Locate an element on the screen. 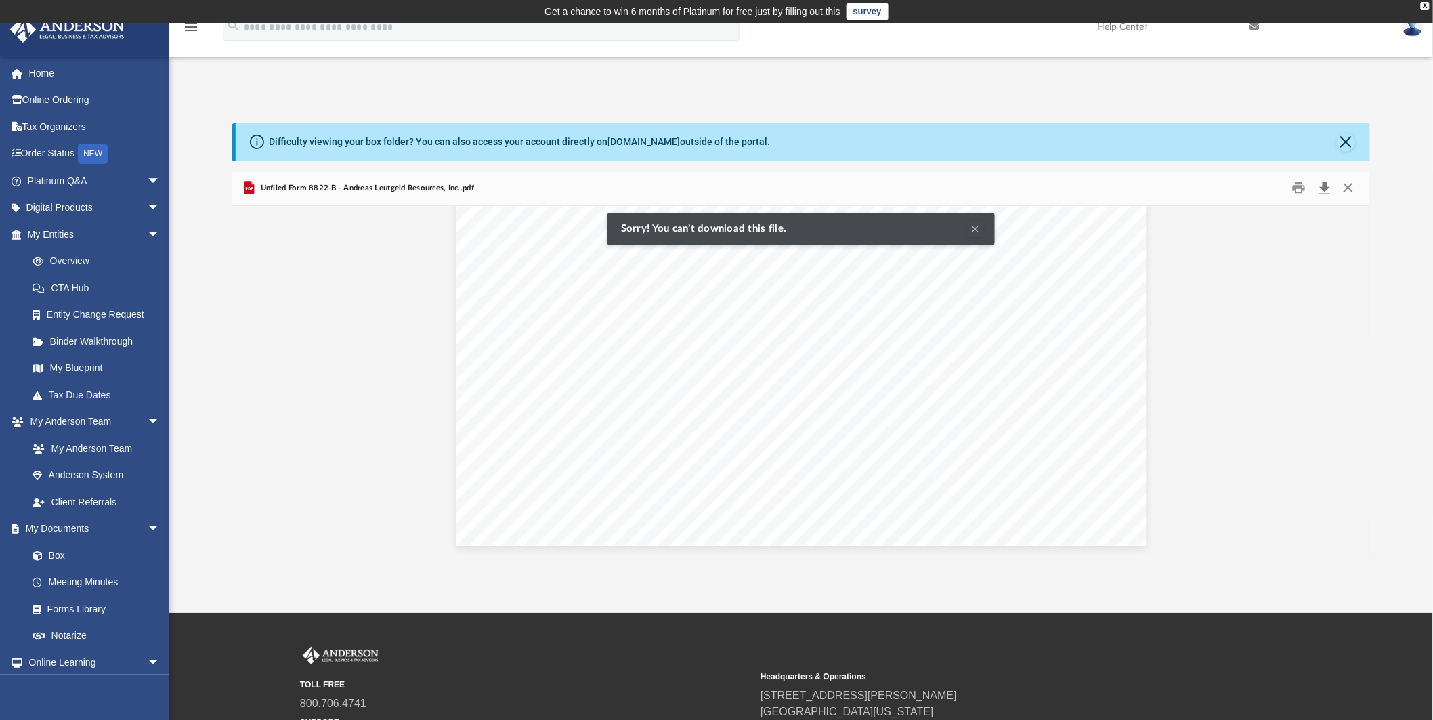 The width and height of the screenshot is (1433, 720). a: Tax Organizers is located at coordinates (95, 127).